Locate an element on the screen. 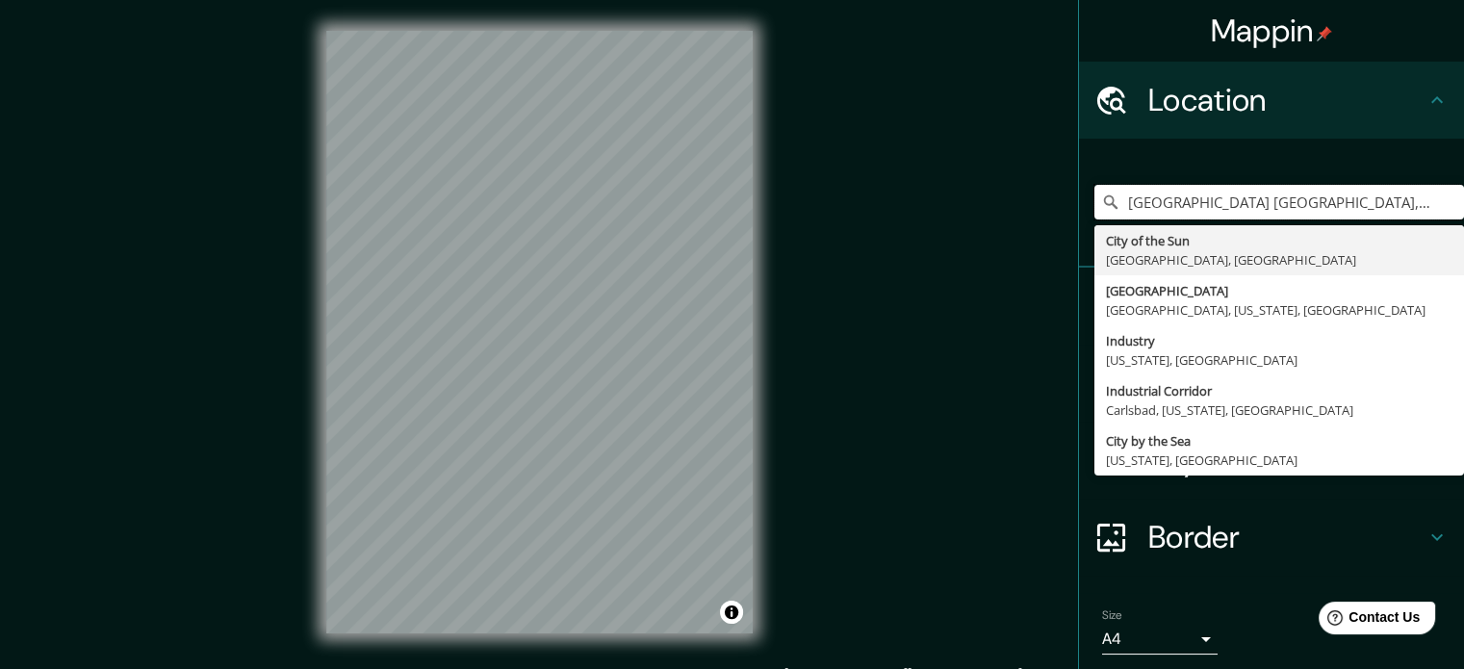 This screenshot has height=669, width=1464. h4: Location is located at coordinates (1286, 100).